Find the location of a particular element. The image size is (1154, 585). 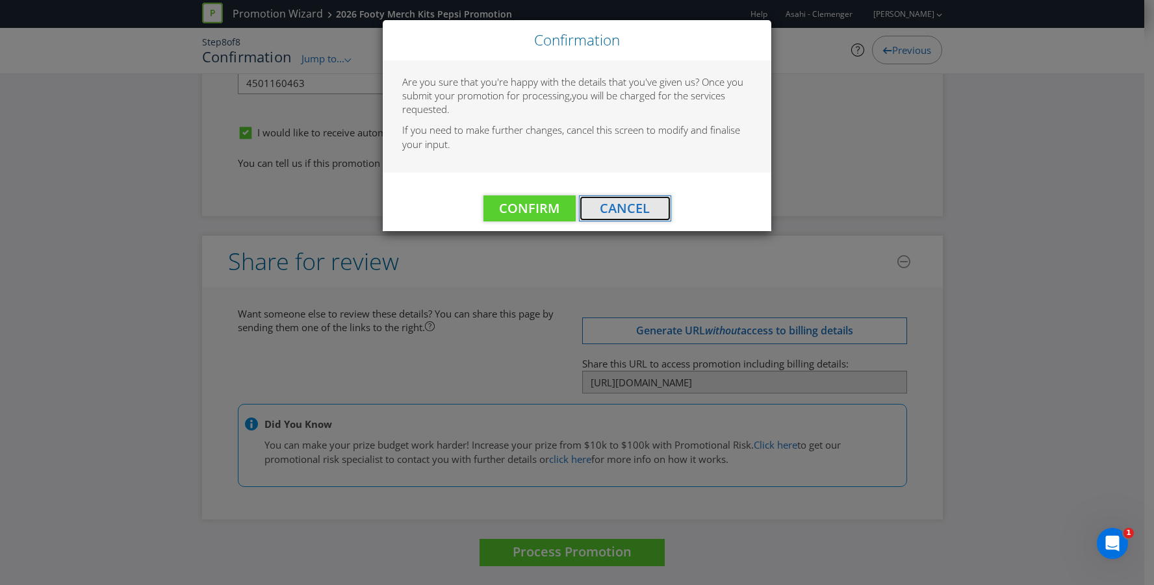

span: Cancel is located at coordinates (624, 208).